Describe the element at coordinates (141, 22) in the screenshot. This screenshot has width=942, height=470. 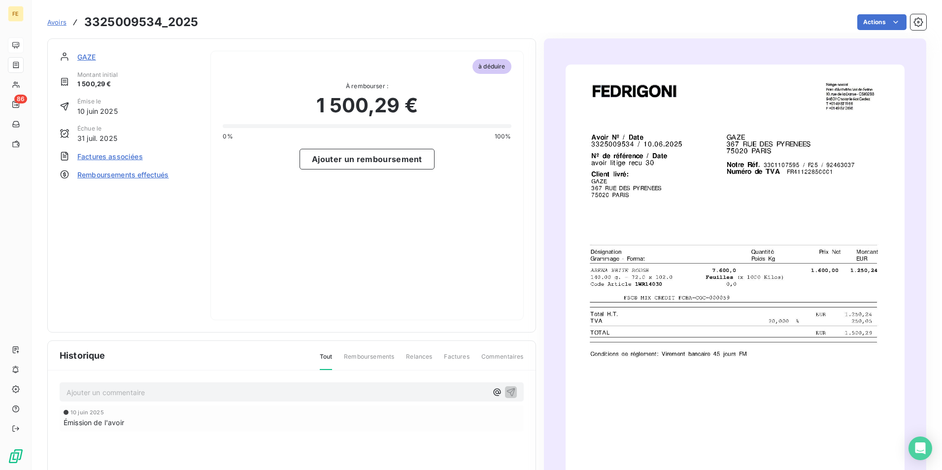
I see `h3: 3325009534_2025` at that location.